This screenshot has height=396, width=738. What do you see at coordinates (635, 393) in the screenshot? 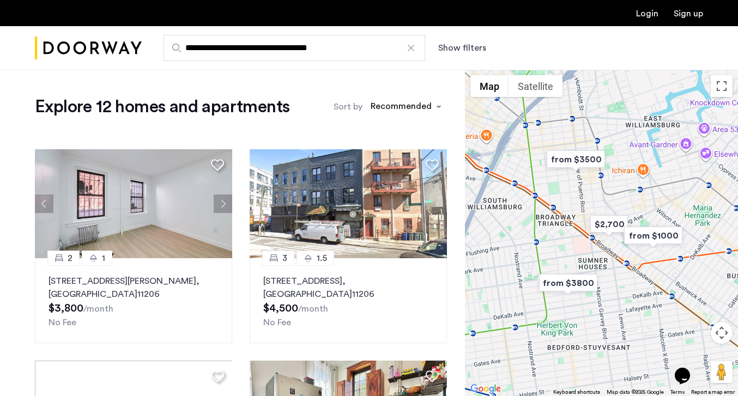
I see `span: Map data ©2025 Google` at bounding box center [635, 393].